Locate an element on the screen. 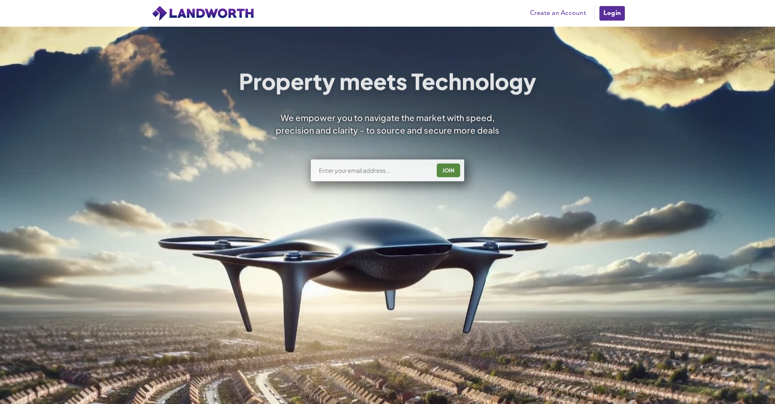 This screenshot has width=775, height=404. button: JOIN is located at coordinates (448, 170).